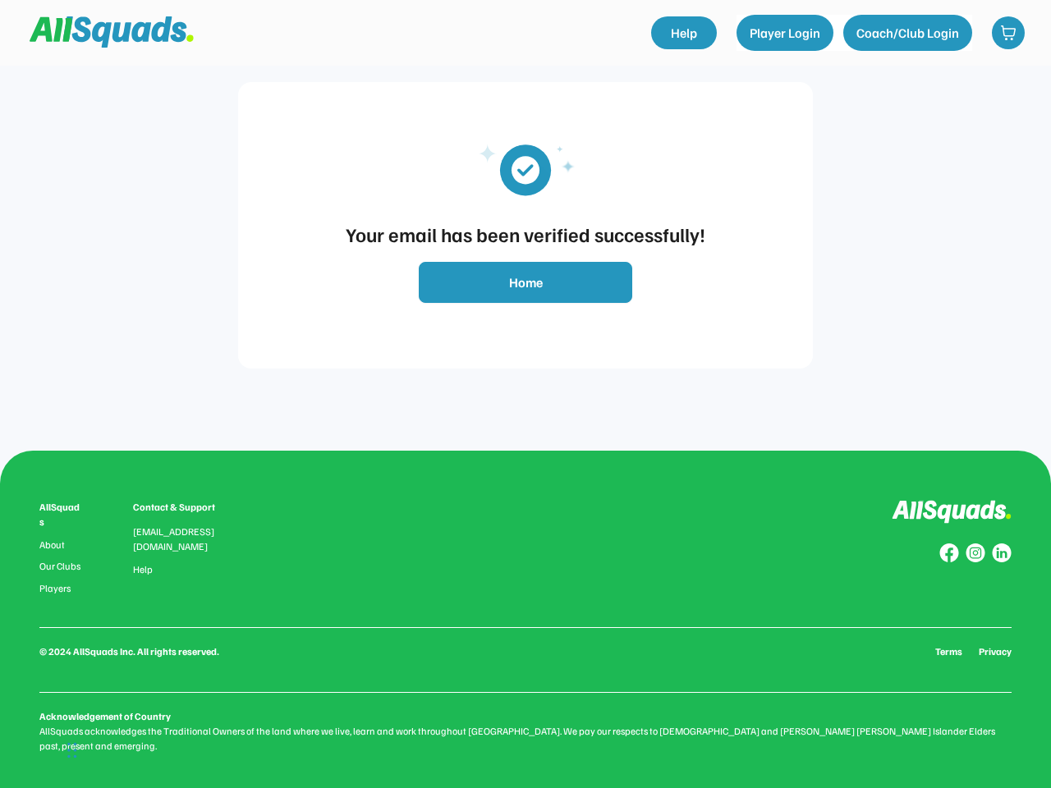  What do you see at coordinates (62, 545) in the screenshot?
I see `a: About` at bounding box center [62, 545].